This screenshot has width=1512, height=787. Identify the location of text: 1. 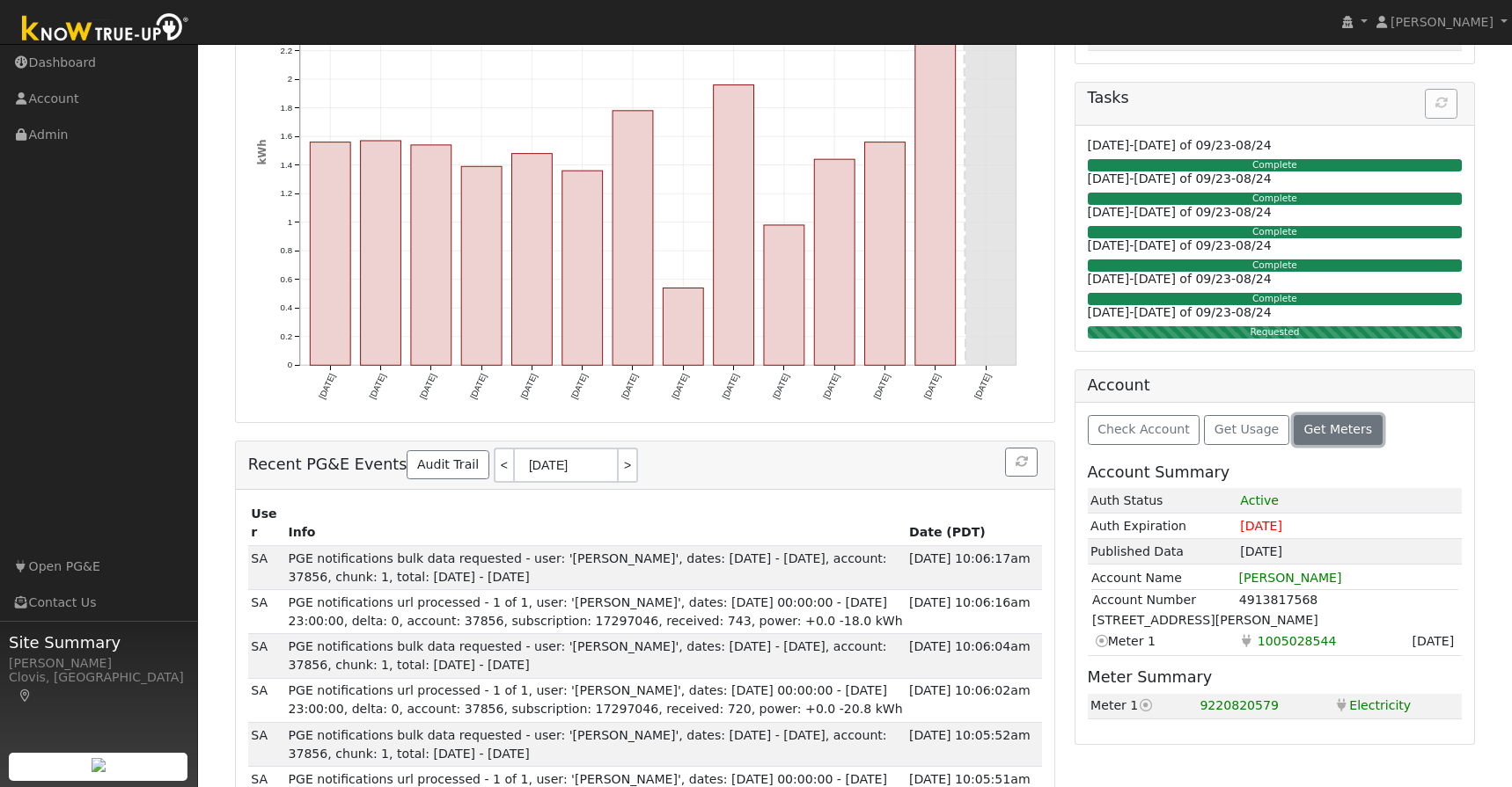
(288, 221).